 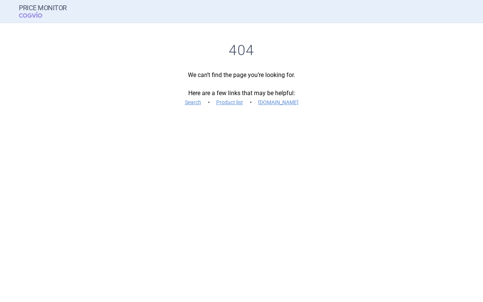 What do you see at coordinates (43, 11) in the screenshot?
I see `a: Price MonitorCOGVIO` at bounding box center [43, 11].